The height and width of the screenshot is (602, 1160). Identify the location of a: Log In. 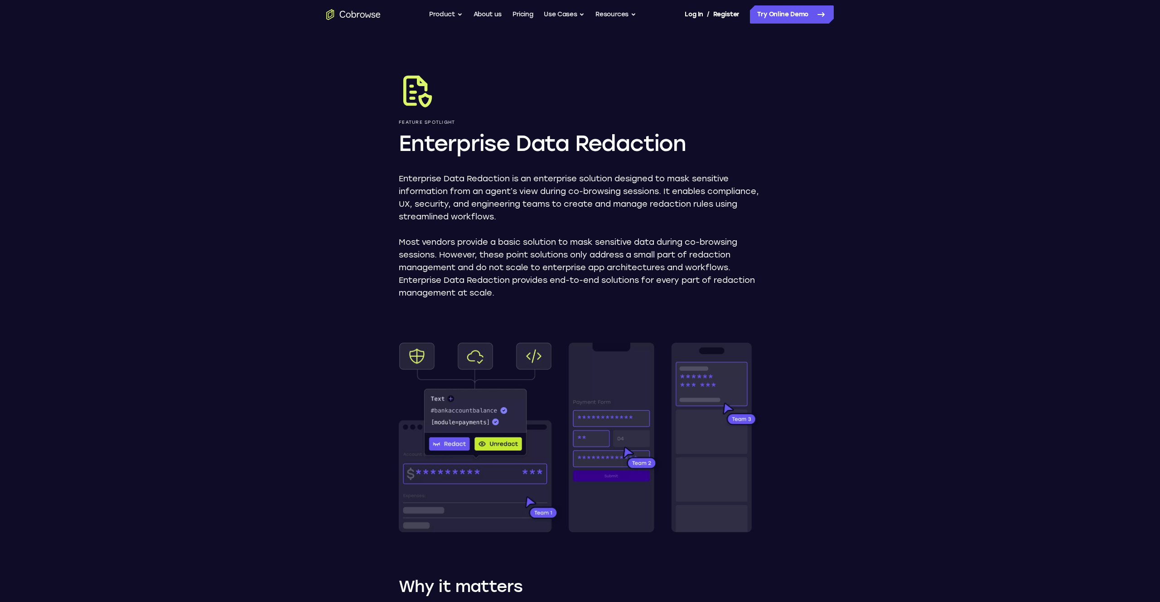
(694, 15).